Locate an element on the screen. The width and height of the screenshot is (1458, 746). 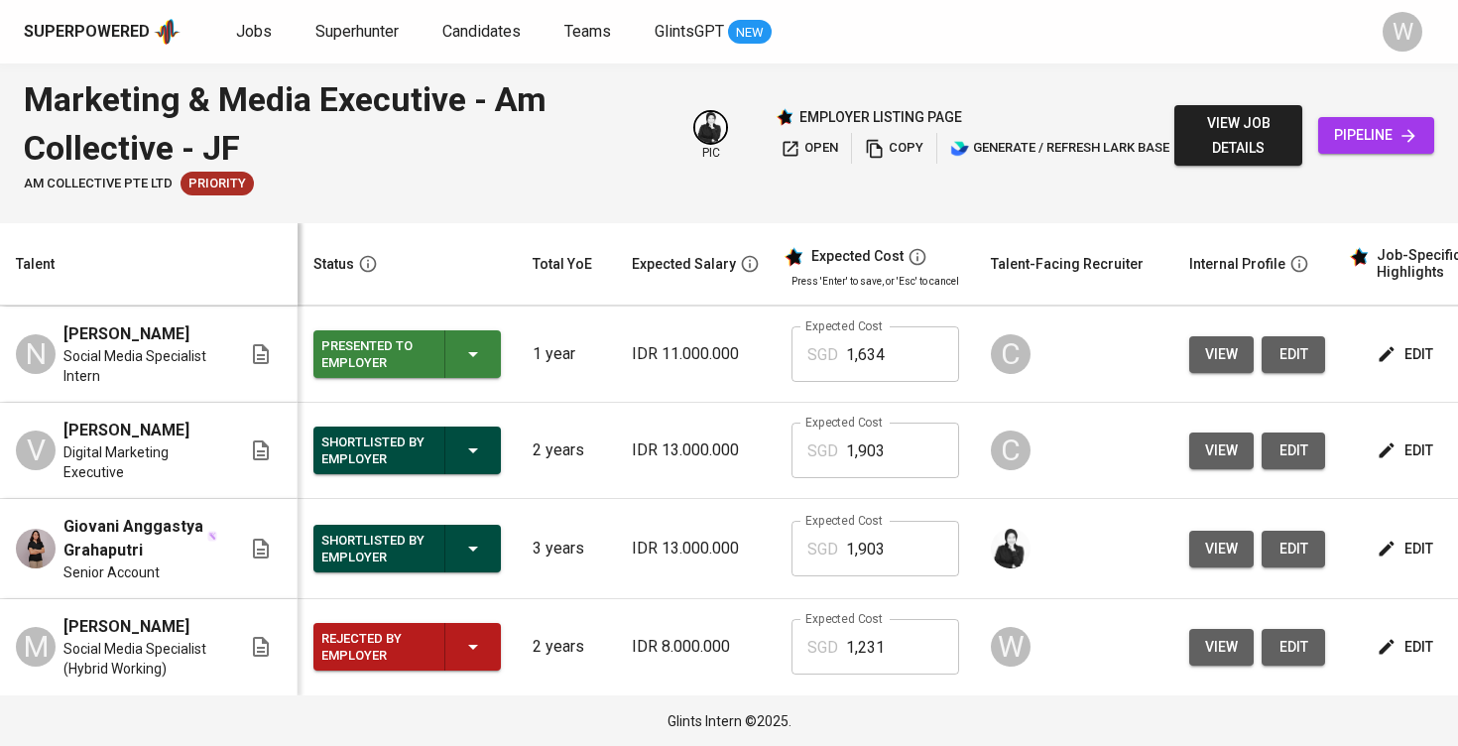
div: Marketing & Media Executive - Am Collective - JF is located at coordinates (346, 123).